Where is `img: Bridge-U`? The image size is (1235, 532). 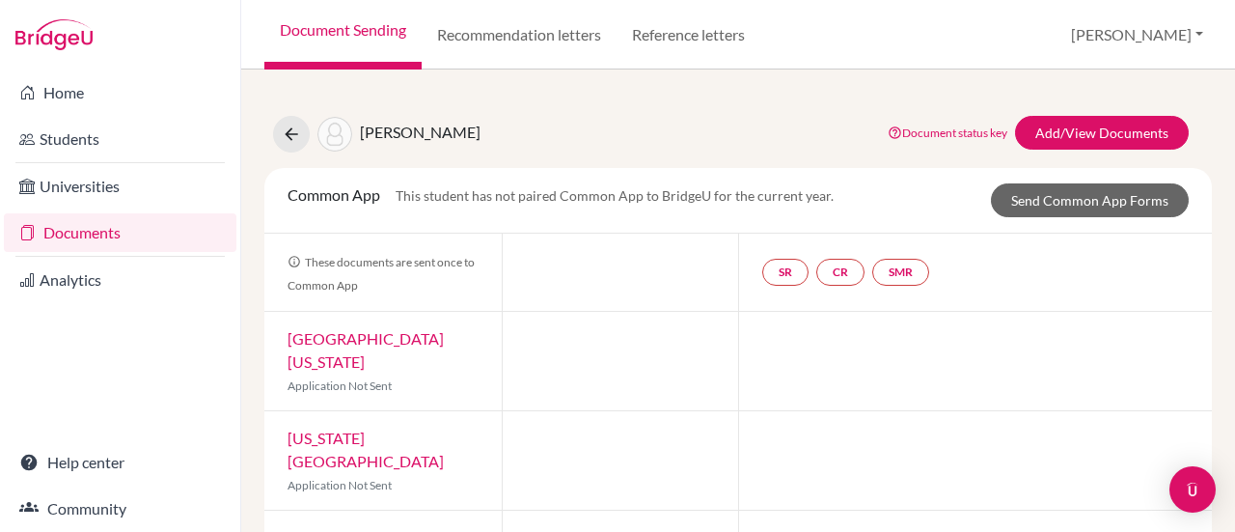 img: Bridge-U is located at coordinates (54, 35).